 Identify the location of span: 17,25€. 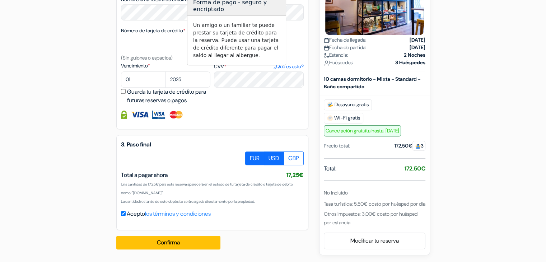
(295, 175).